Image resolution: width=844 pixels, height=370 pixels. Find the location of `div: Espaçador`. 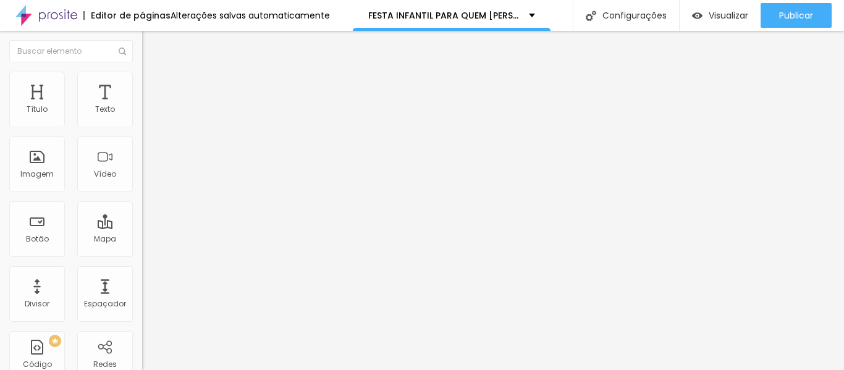

div: Espaçador is located at coordinates (105, 304).